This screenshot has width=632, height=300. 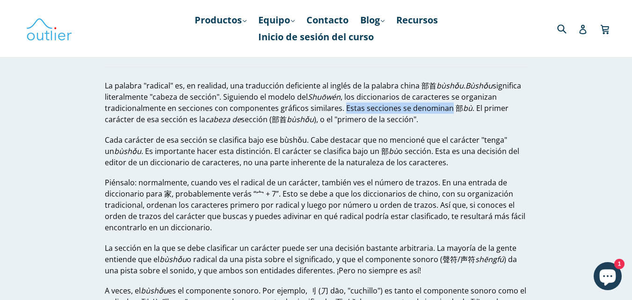 What do you see at coordinates (316, 37) in the screenshot?
I see `a: Inicio de sesión del curso` at bounding box center [316, 37].